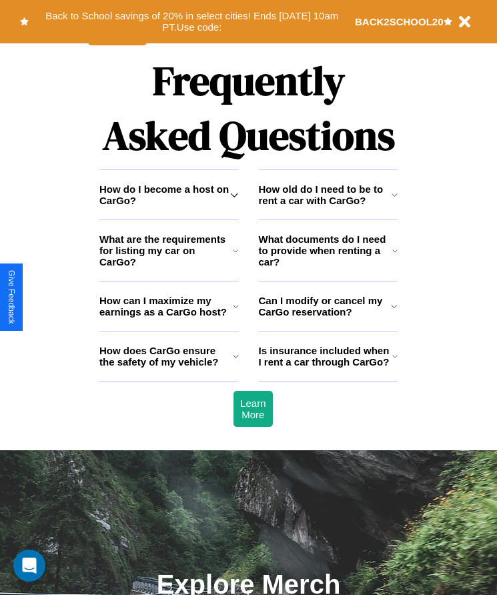 The image size is (497, 595). Describe the element at coordinates (325, 250) in the screenshot. I see `h3: What documents do I need to provide when renting a car?` at that location.